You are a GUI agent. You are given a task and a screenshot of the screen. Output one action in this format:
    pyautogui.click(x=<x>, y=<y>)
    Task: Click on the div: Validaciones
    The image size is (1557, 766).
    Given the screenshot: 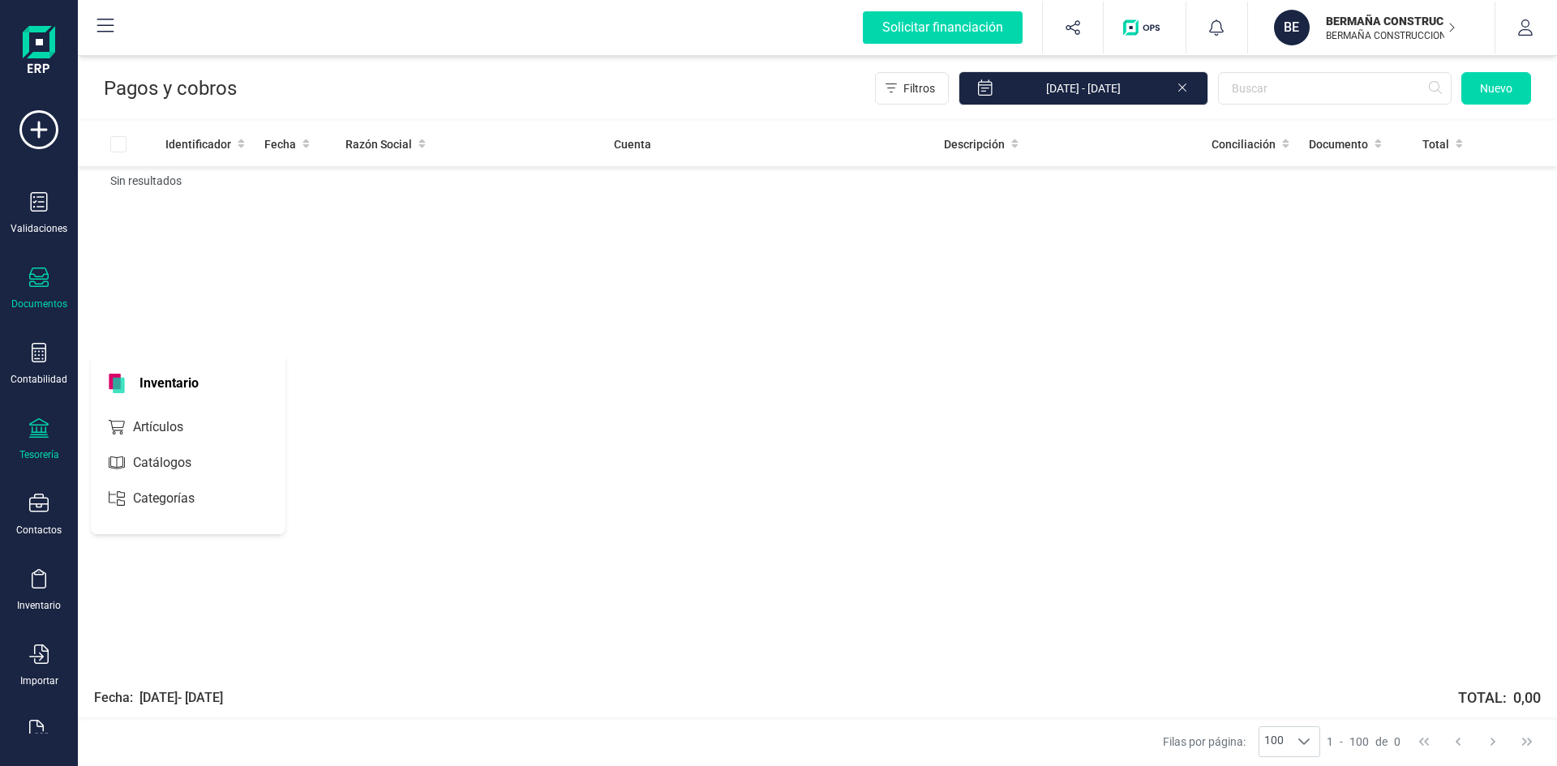 What is the action you would take?
    pyautogui.click(x=39, y=229)
    